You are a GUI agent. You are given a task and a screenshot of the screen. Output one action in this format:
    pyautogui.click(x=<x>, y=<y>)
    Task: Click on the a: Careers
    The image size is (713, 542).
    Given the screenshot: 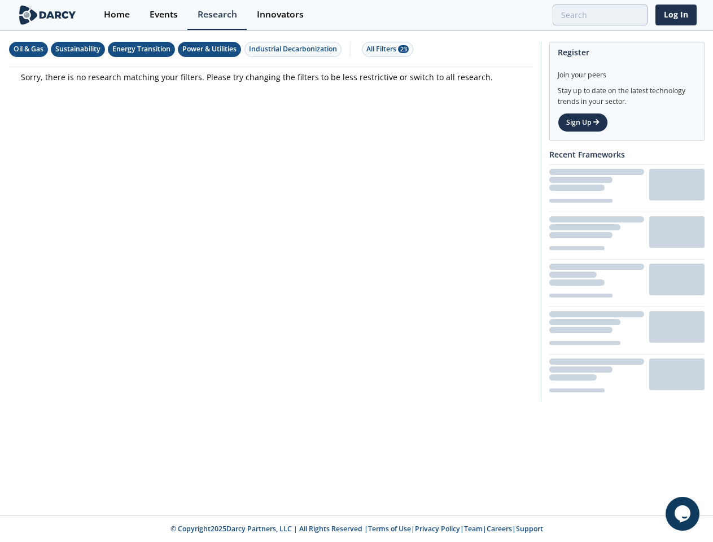 What is the action you would take?
    pyautogui.click(x=499, y=528)
    